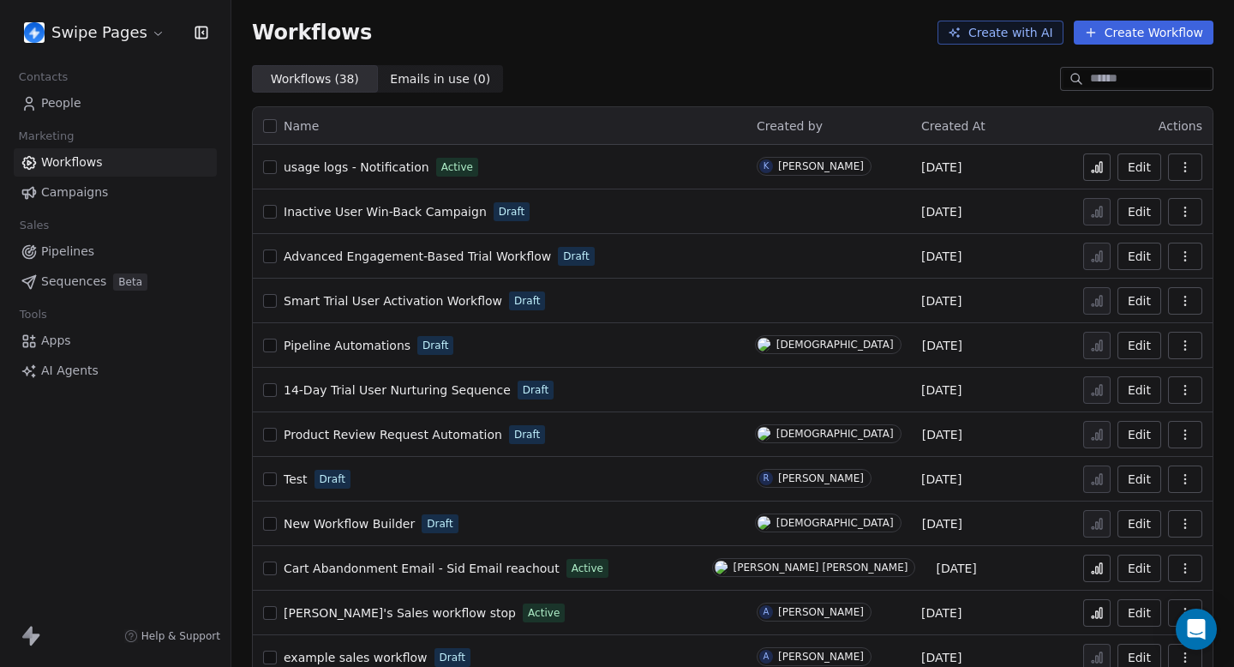 The image size is (1234, 667). Describe the element at coordinates (397, 390) in the screenshot. I see `a: 14-Day Trial User Nurturing Sequence` at that location.